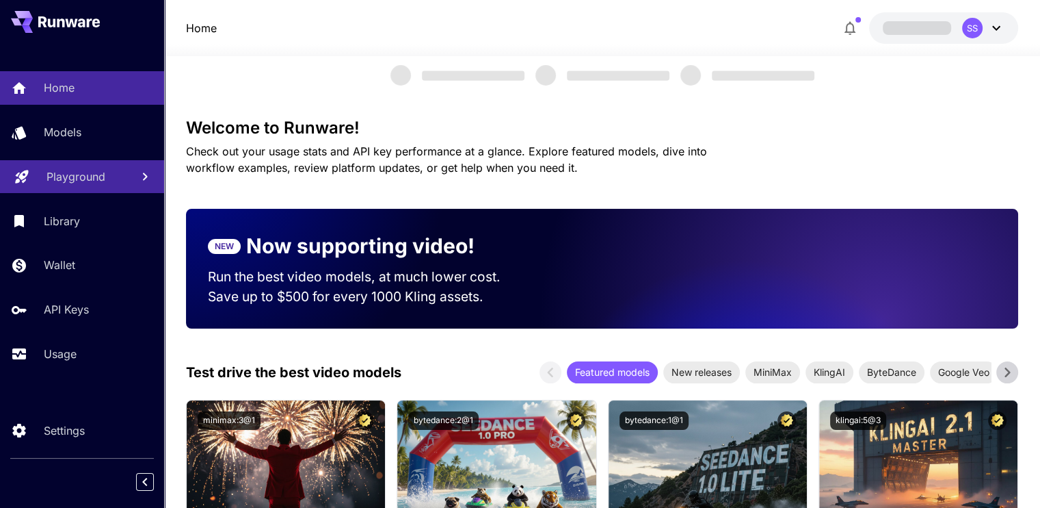  What do you see at coordinates (360, 246) in the screenshot?
I see `p: Now supporting video!` at bounding box center [360, 246].